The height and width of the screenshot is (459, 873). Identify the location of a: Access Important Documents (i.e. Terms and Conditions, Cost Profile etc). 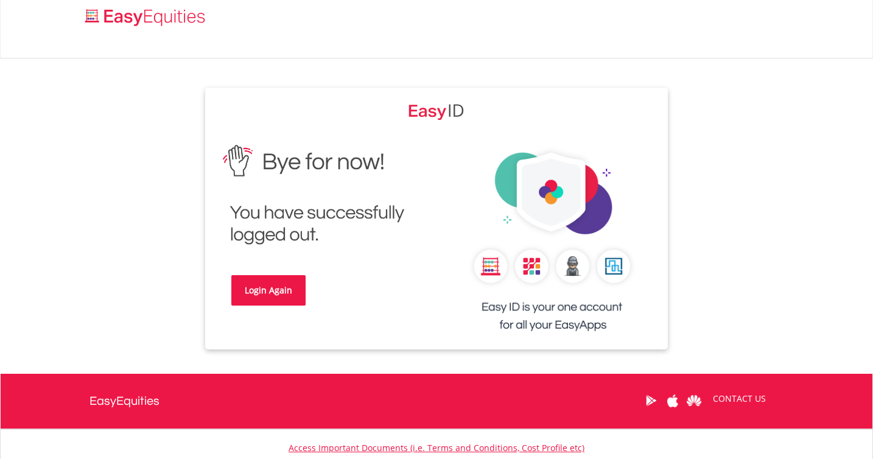
(436, 447).